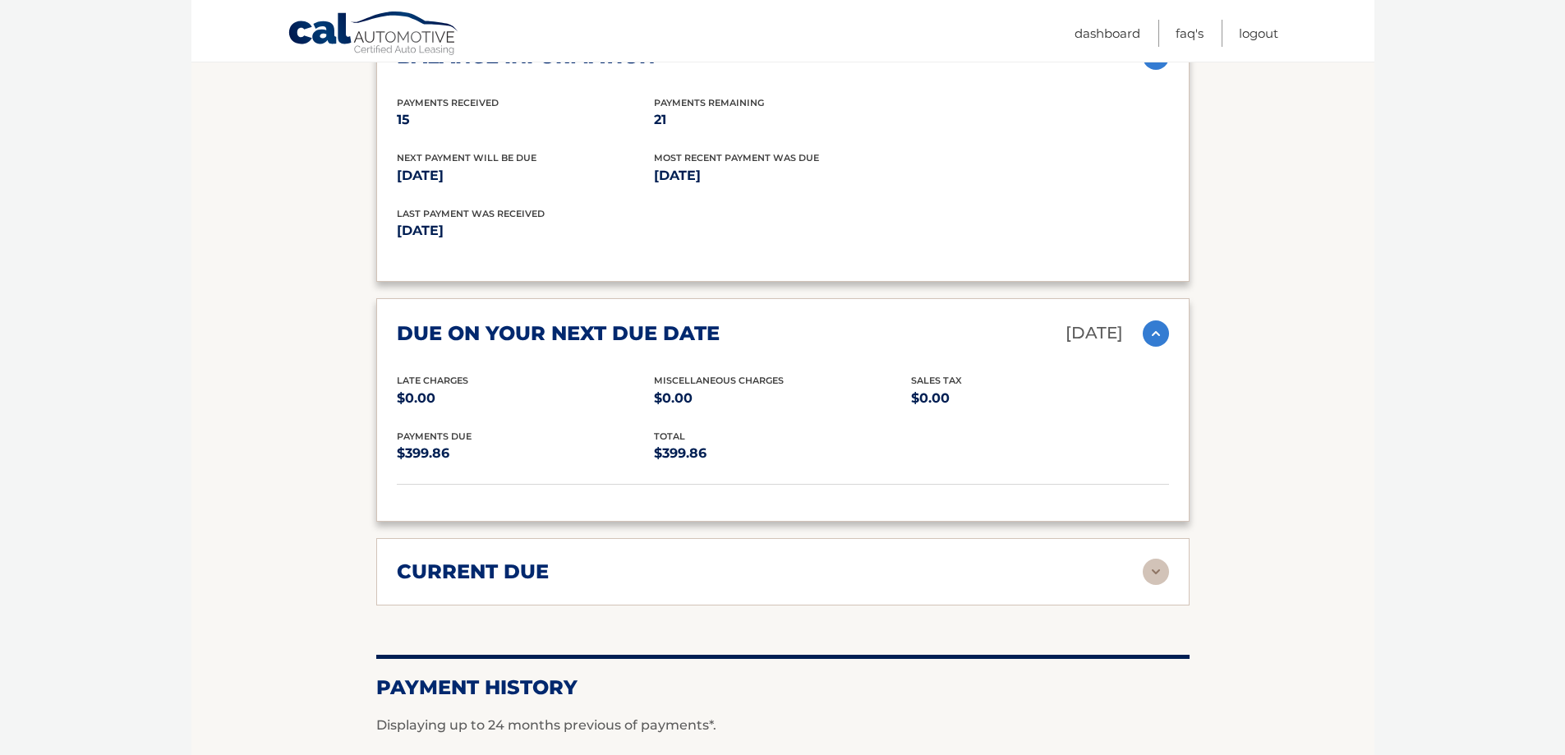  Describe the element at coordinates (472, 572) in the screenshot. I see `h2: current due` at that location.